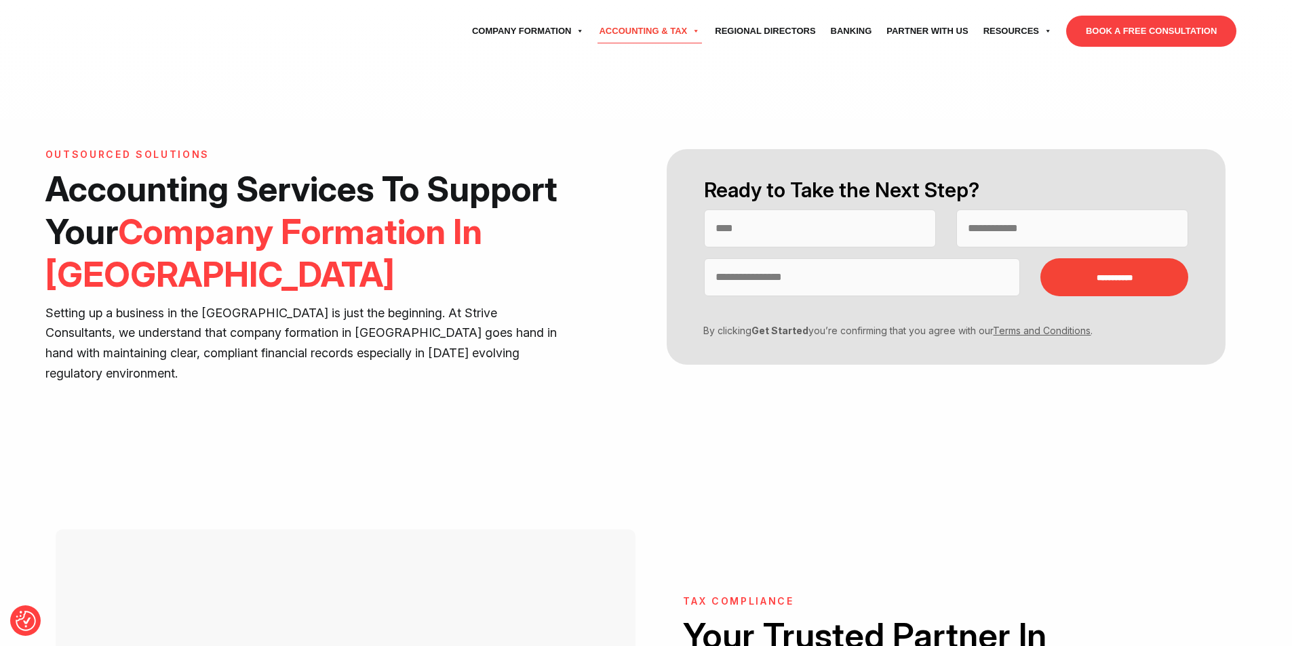 This screenshot has height=646, width=1292. What do you see at coordinates (765, 31) in the screenshot?
I see `a: Regional Directors` at bounding box center [765, 31].